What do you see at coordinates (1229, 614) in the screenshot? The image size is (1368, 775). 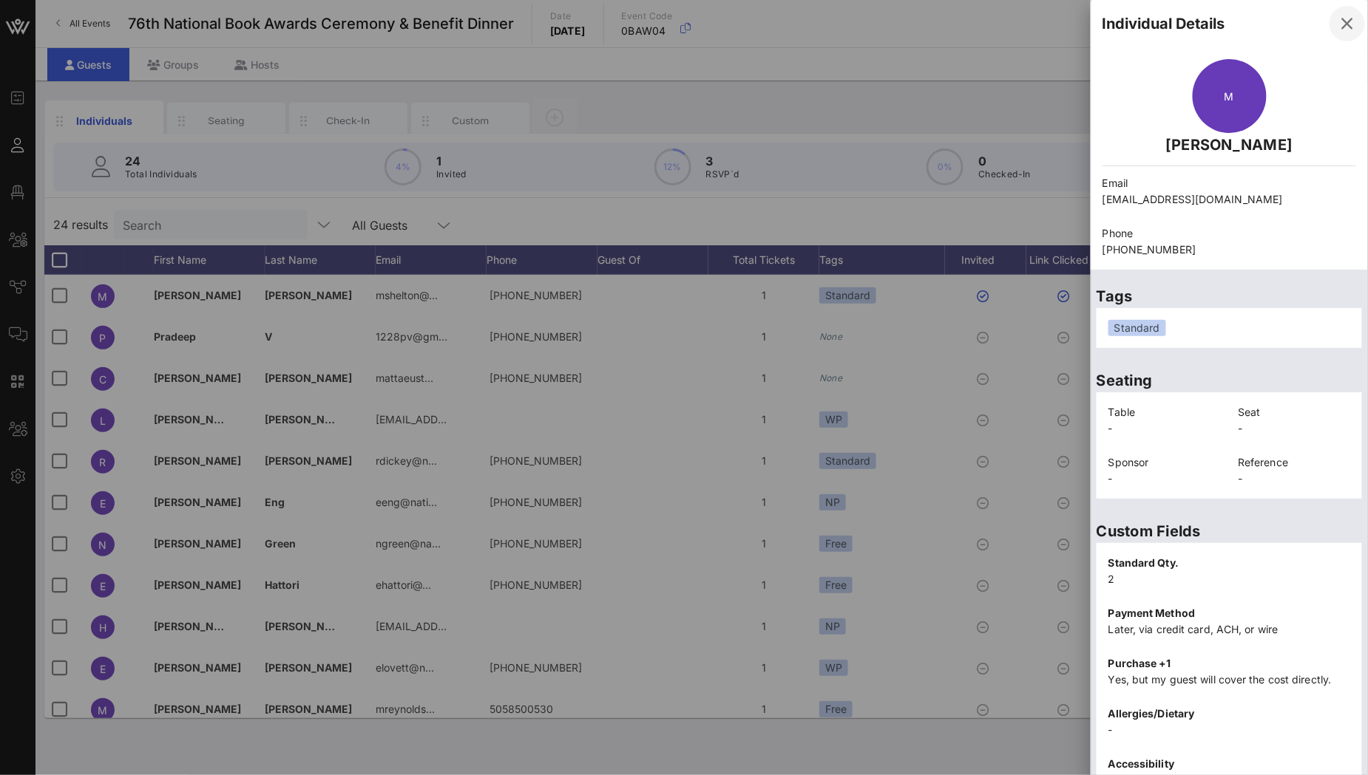 I see `p: Payment Method` at bounding box center [1229, 614].